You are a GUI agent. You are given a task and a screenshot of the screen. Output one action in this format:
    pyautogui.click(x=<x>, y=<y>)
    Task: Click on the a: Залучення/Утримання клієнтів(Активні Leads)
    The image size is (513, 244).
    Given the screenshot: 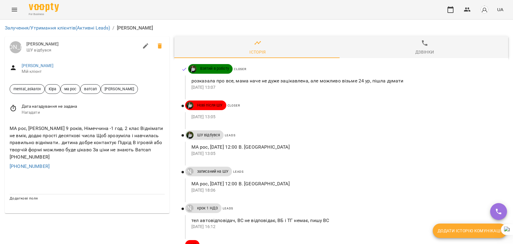 What is the action you would take?
    pyautogui.click(x=57, y=28)
    